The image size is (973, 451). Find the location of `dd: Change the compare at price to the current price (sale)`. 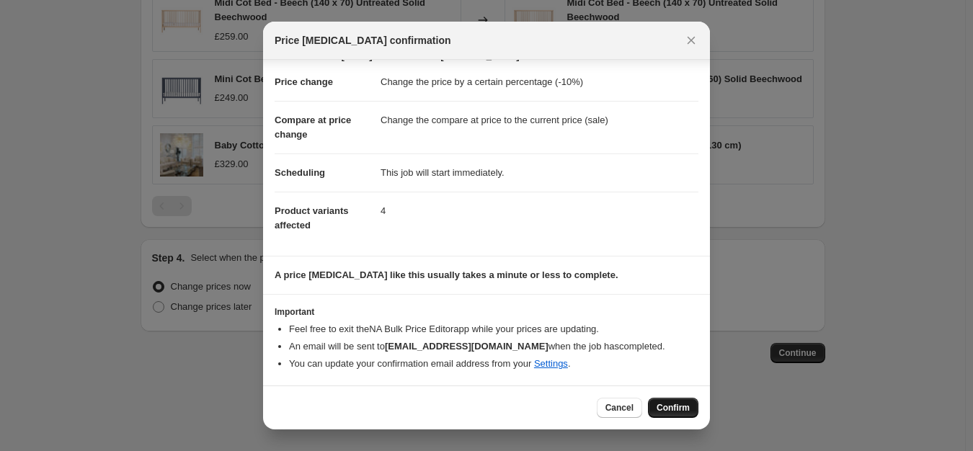

dd: Change the compare at price to the current price (sale) is located at coordinates (539, 120).